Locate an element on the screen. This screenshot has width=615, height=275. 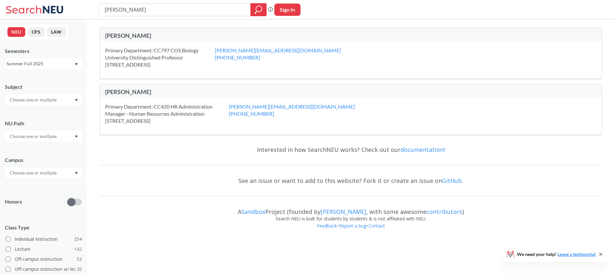
label: Off-campus instruction is located at coordinates (44, 259).